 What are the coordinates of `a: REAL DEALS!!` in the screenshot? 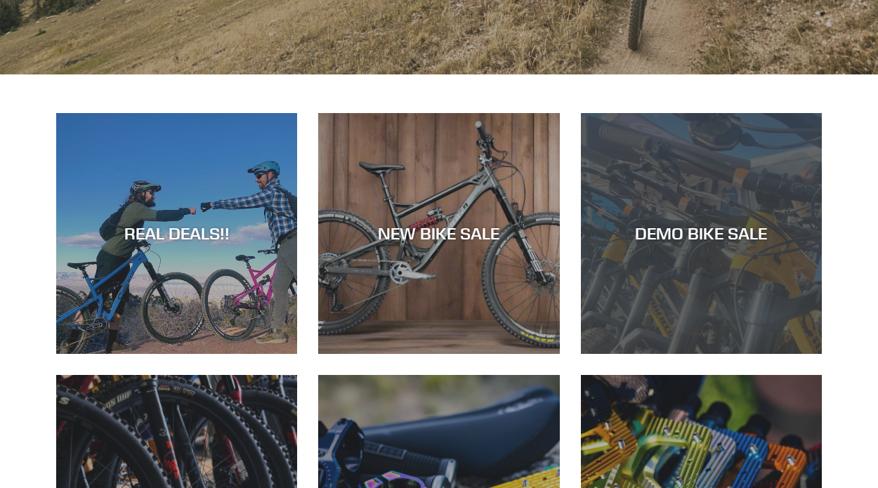 It's located at (176, 233).